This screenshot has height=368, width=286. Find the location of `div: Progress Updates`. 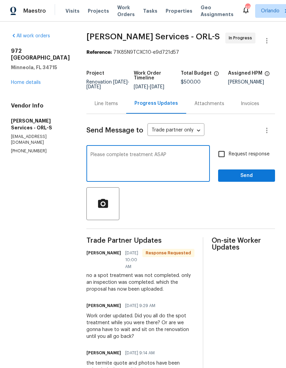

div: Progress Updates is located at coordinates (156, 103).